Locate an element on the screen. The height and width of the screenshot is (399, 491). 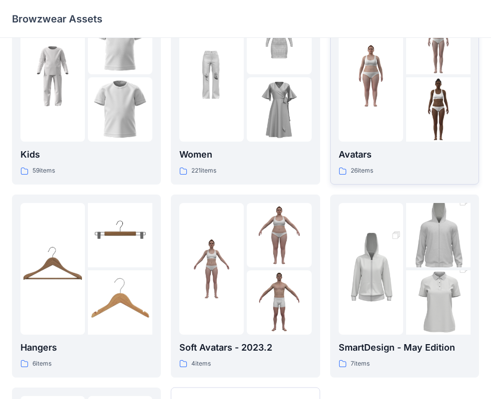
p: Avatars is located at coordinates (404, 155).